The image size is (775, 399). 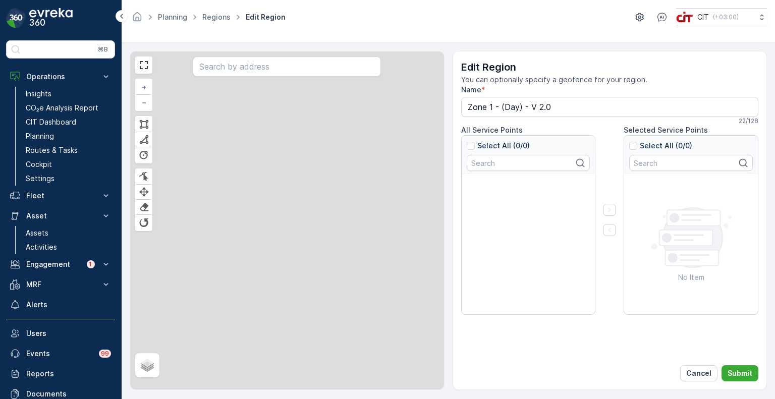 I want to click on p: 22 / 128, so click(x=748, y=121).